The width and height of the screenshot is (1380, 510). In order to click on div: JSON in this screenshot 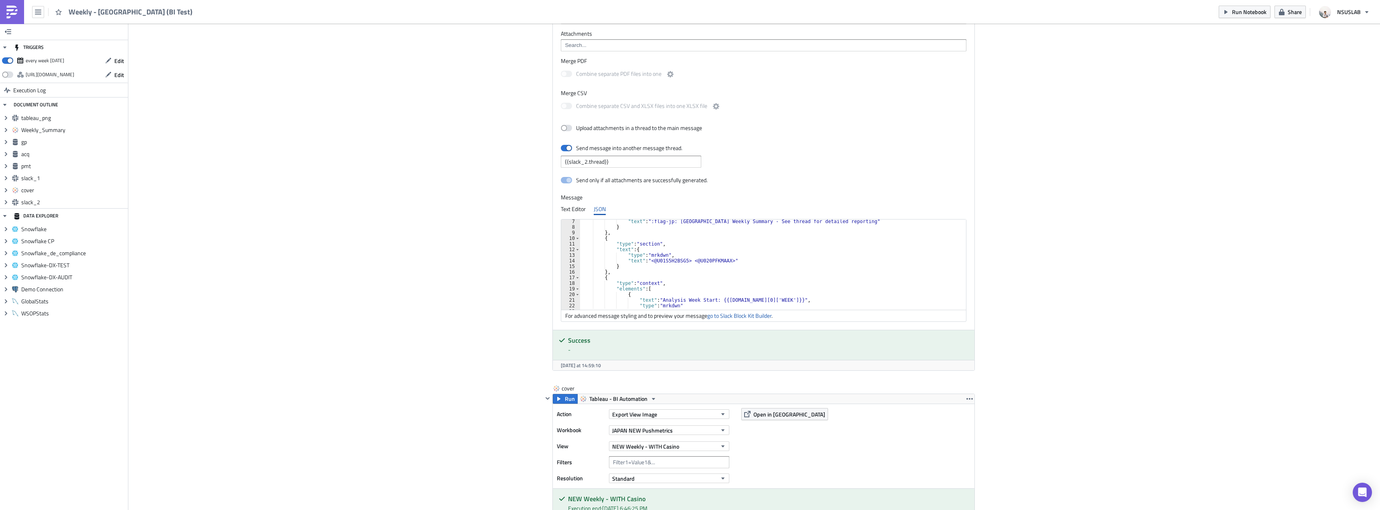, I will do `click(600, 209)`.